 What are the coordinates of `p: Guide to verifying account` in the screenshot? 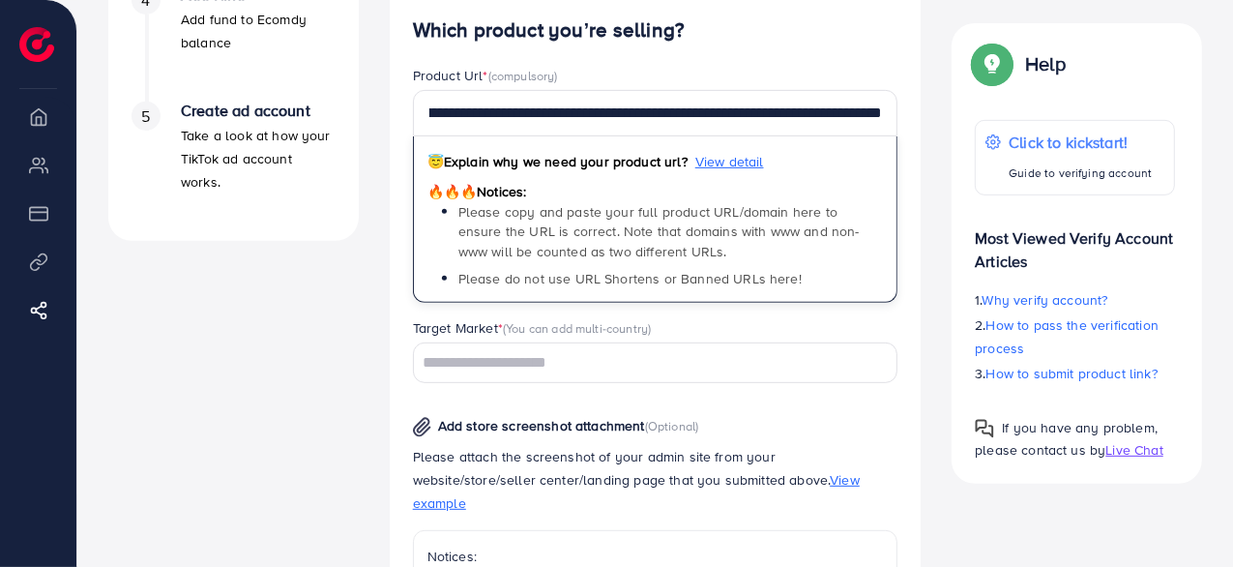 It's located at (1081, 173).